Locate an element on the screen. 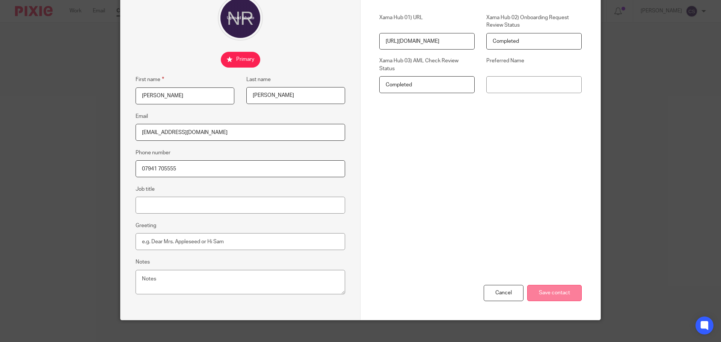 Image resolution: width=721 pixels, height=342 pixels. label: Xama Hub 02) Onboarding Request Review Status is located at coordinates (534, 21).